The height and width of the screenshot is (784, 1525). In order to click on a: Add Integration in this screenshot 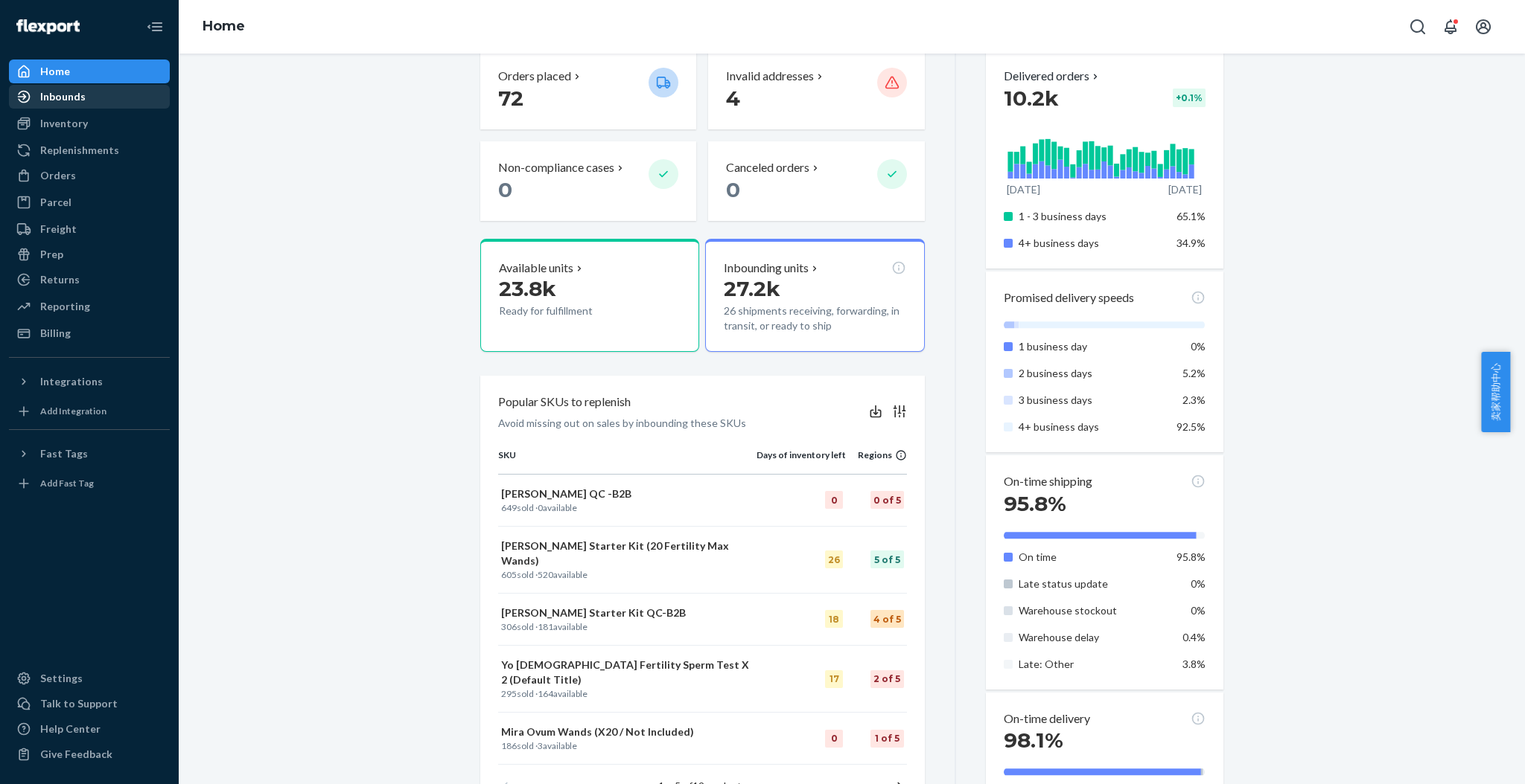, I will do `click(90, 412)`.